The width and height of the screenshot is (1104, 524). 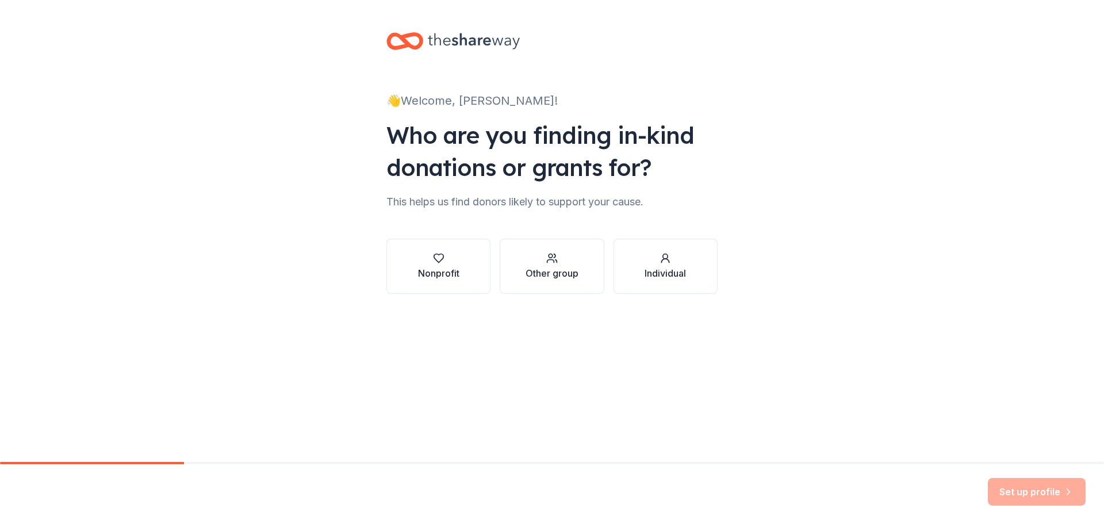 I want to click on div: Who are you finding in-kind donations or grants for?, so click(x=552, y=151).